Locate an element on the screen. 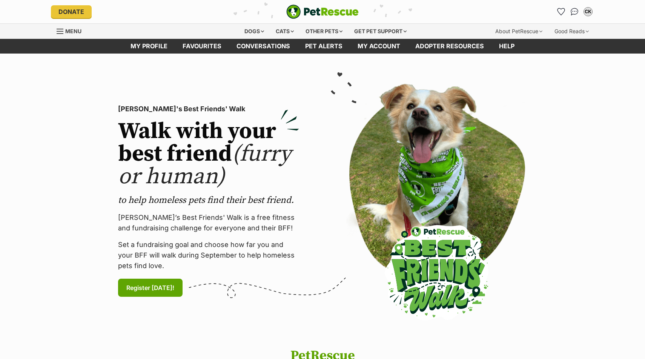 This screenshot has height=359, width=645. img: logo-e224e6f780fb5917bec1dbf3a21bbac754714ae5b6737aabdf751b685950b380.svg is located at coordinates (322, 12).